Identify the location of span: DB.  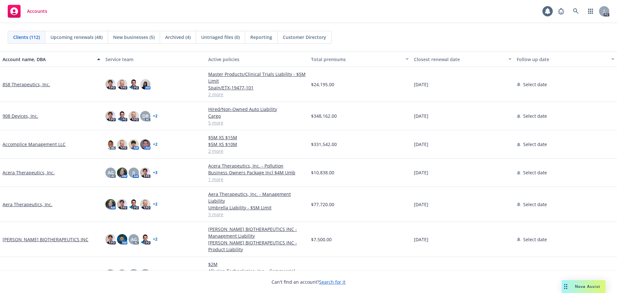
(145, 116).